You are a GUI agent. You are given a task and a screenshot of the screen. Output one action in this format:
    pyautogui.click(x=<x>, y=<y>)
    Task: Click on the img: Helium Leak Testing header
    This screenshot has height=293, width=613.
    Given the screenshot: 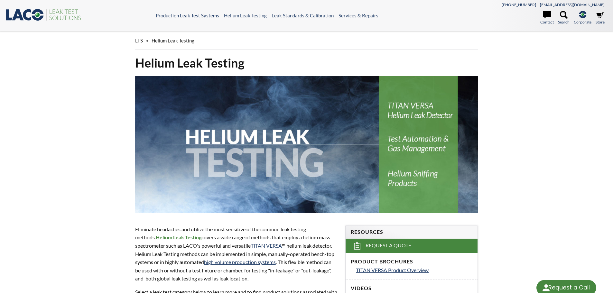 What is the action you would take?
    pyautogui.click(x=306, y=144)
    